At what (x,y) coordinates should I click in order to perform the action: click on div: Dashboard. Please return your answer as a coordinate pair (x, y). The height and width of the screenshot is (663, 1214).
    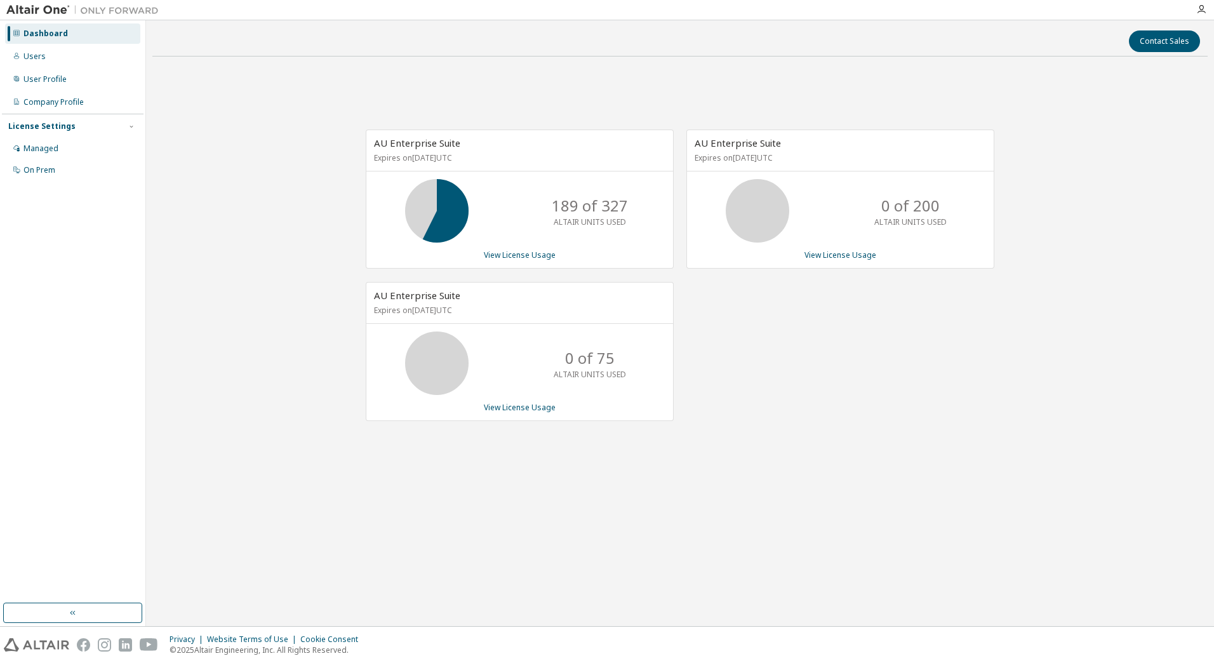
    Looking at the image, I should click on (46, 34).